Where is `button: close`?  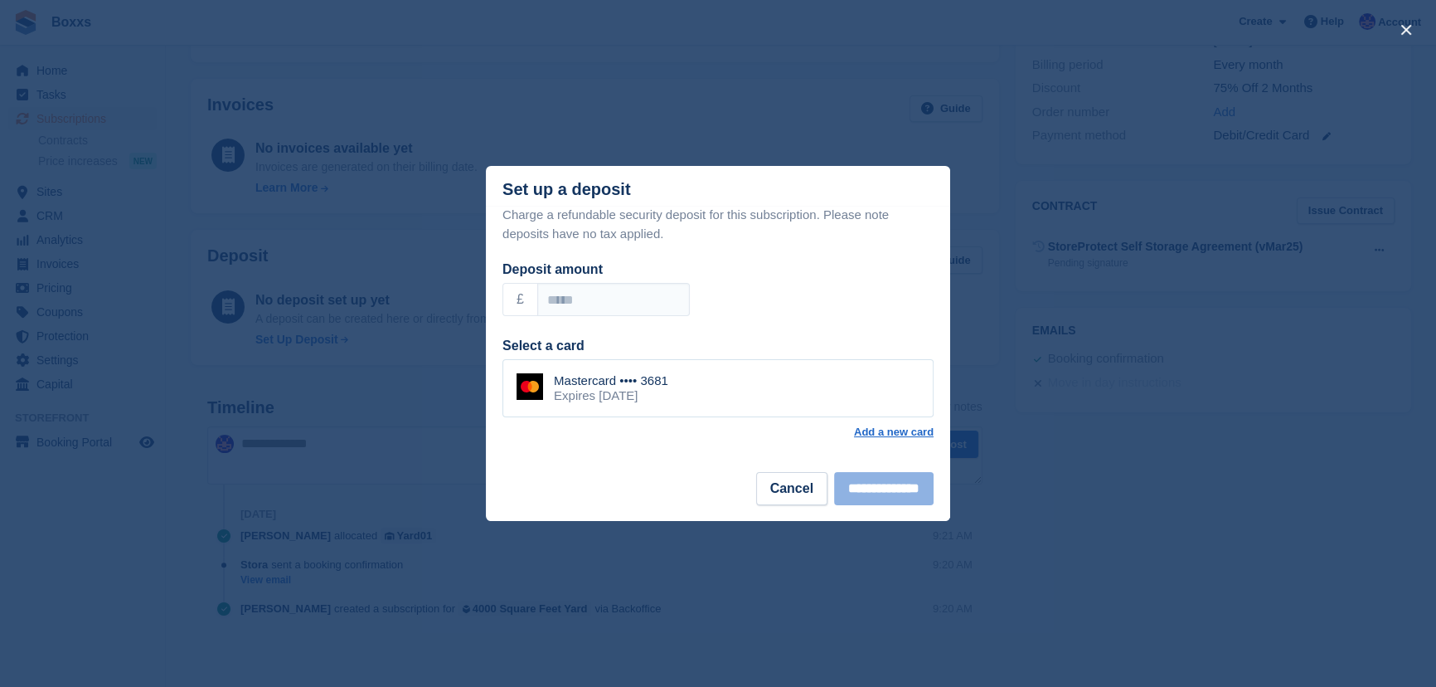
button: close is located at coordinates (1407, 30).